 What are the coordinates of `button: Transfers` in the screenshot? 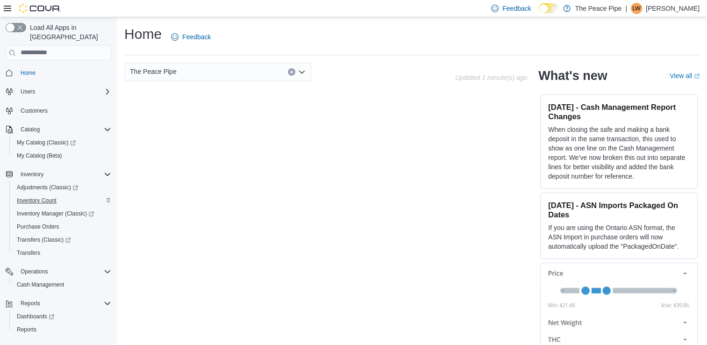 It's located at (62, 253).